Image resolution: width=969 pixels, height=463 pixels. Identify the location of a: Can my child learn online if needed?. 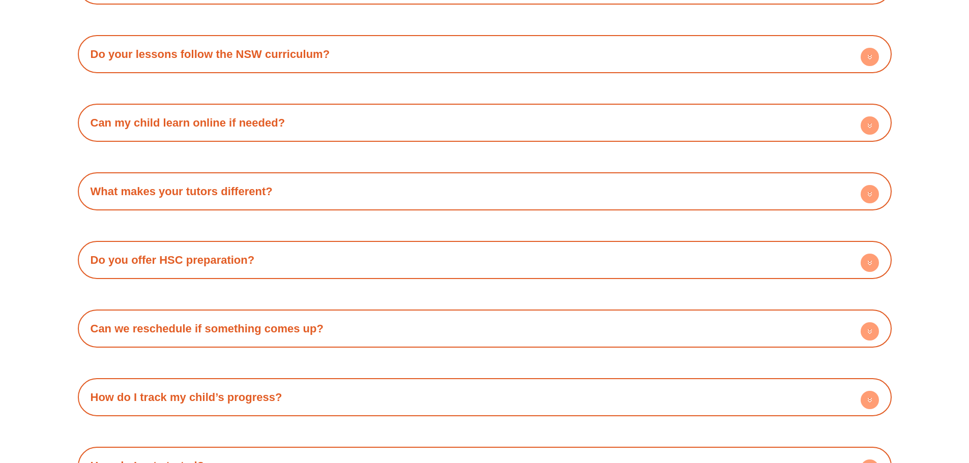
(188, 123).